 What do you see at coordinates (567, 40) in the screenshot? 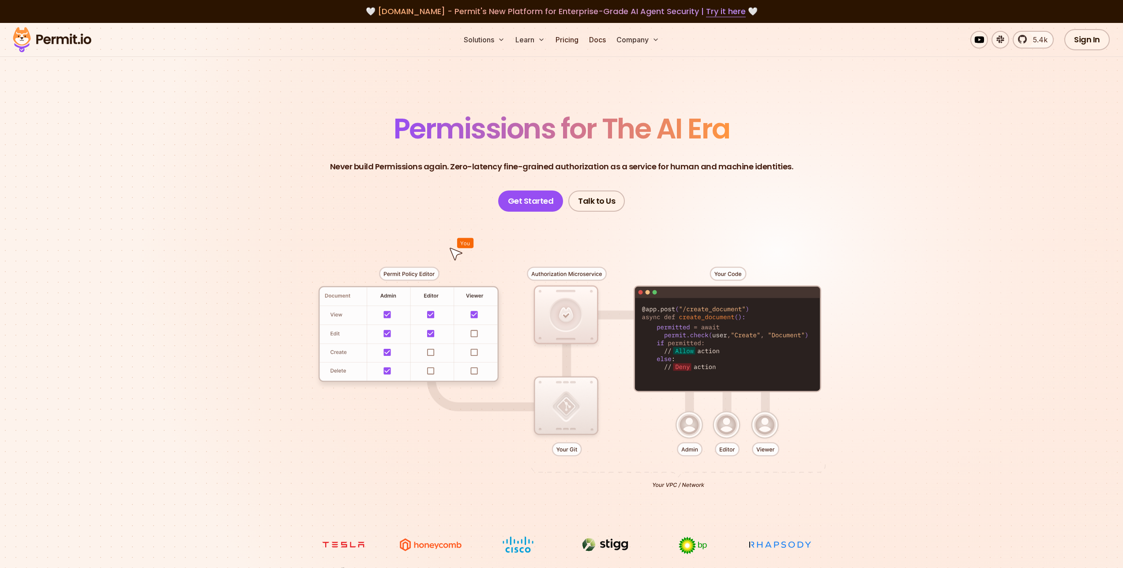
I see `a: Pricing` at bounding box center [567, 40].